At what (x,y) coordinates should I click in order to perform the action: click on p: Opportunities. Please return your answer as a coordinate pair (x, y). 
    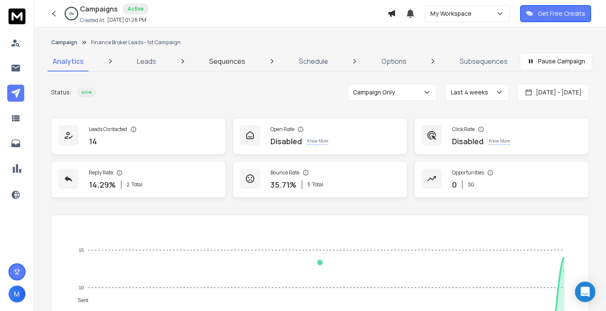
    Looking at the image, I should click on (468, 173).